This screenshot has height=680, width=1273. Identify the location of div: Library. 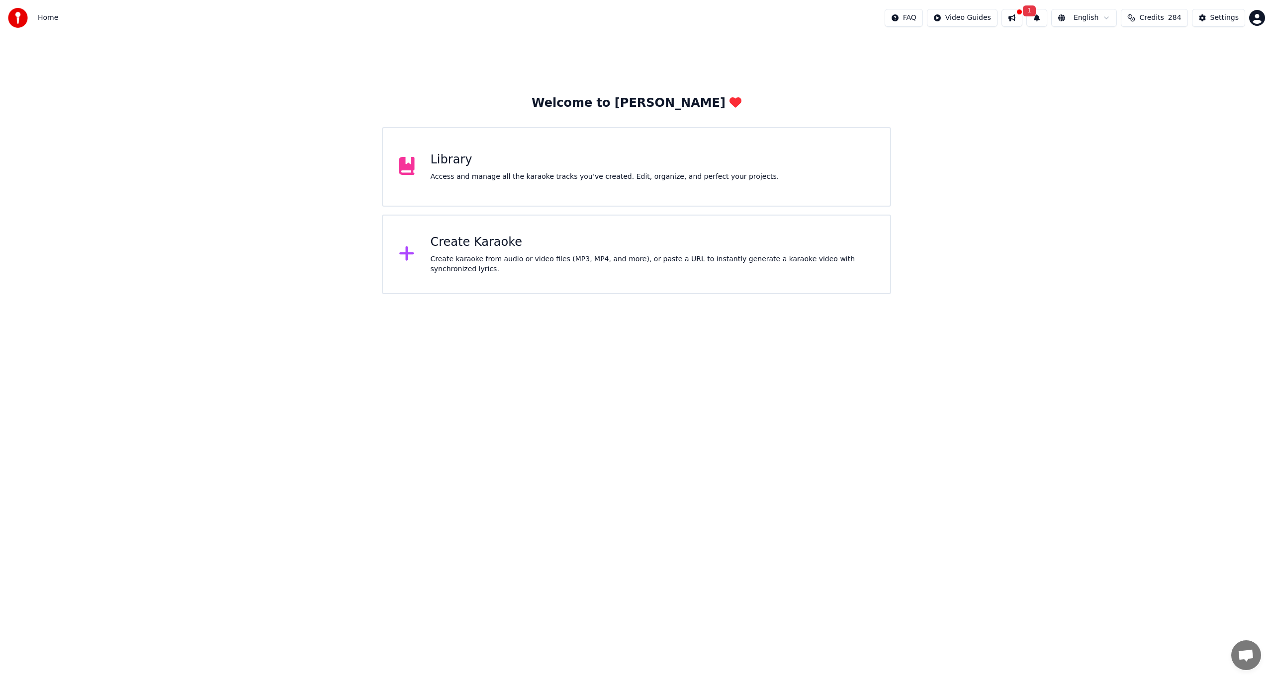
(604, 160).